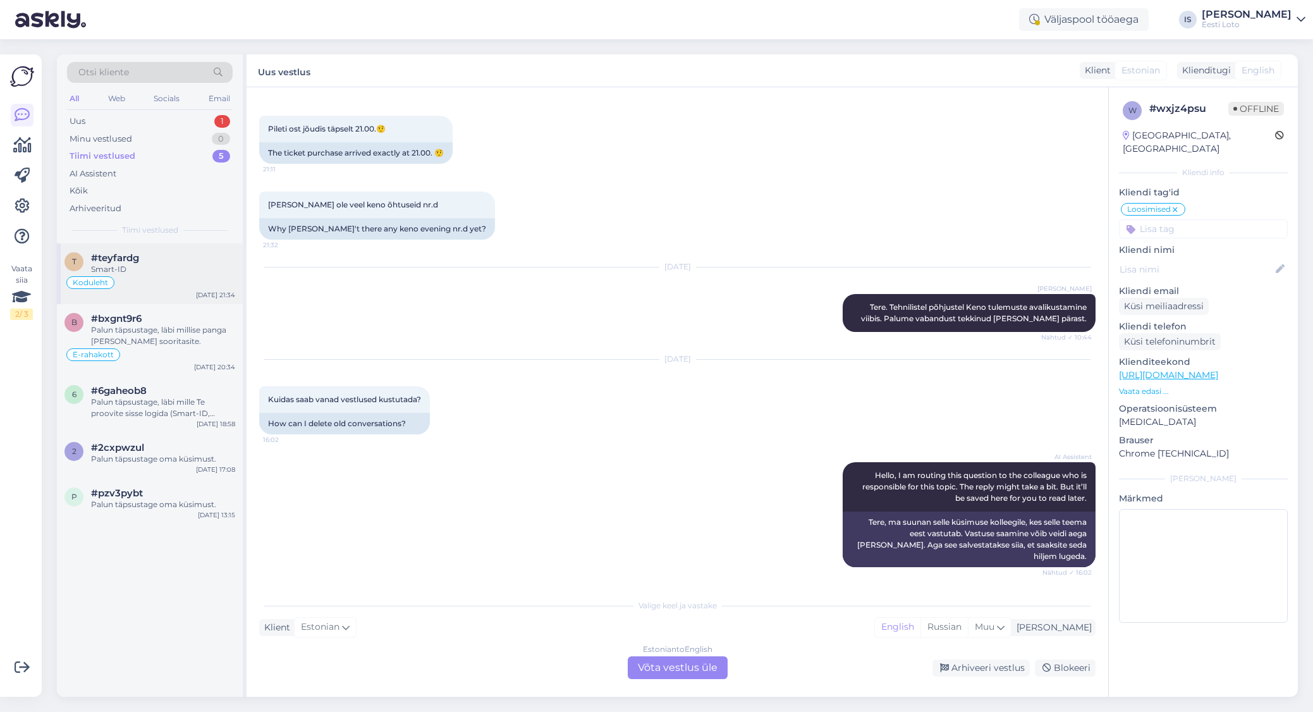  What do you see at coordinates (327, 128) in the screenshot?
I see `span: Pileti ost jõudis täpselt 21.00.🤨` at bounding box center [327, 128].